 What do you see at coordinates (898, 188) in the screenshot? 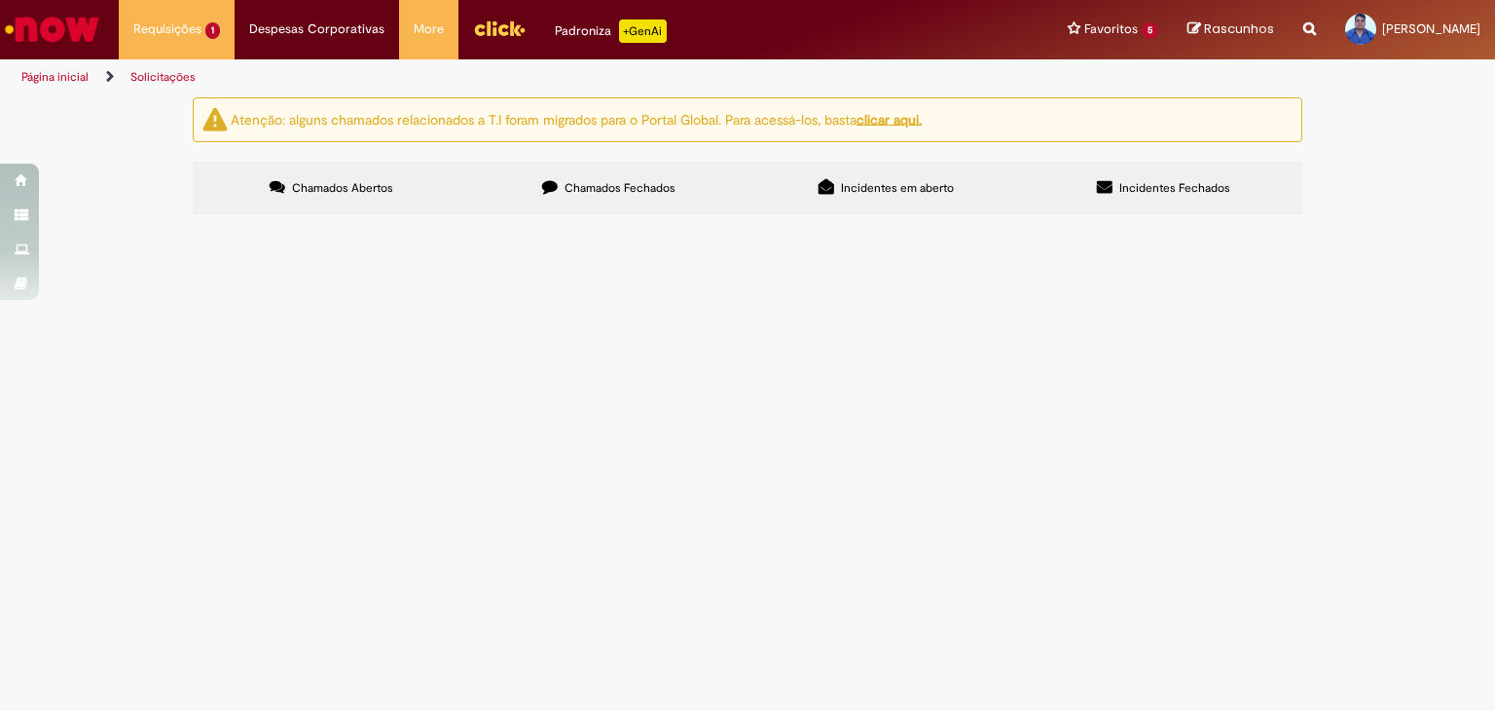
I see `span: Incidentes em aberto` at bounding box center [898, 188].